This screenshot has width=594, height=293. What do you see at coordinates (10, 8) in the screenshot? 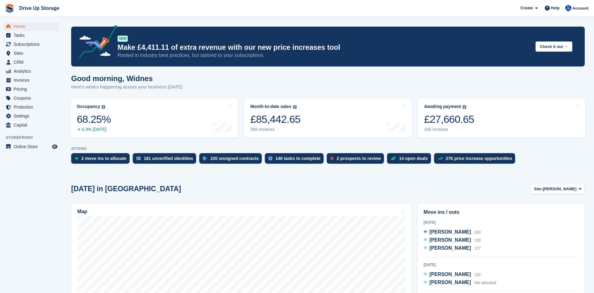
I see `img: stora-icon-8386f47178a22dfd0bd8f6a31ec36ba5ce8667c1dd55bd0f319d3a0aa187defe.svg` at bounding box center [10, 8].